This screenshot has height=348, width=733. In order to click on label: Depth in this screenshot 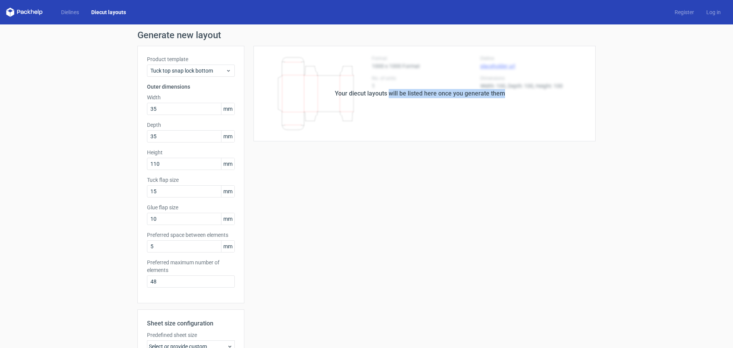, I will do `click(191, 125)`.